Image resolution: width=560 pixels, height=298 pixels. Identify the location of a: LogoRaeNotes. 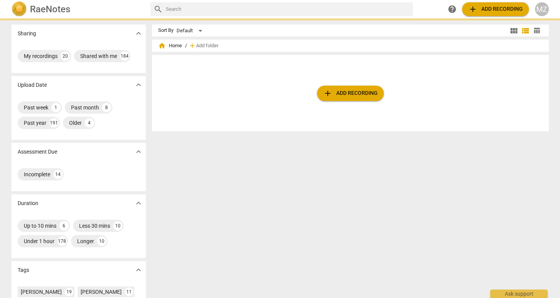
(78, 9).